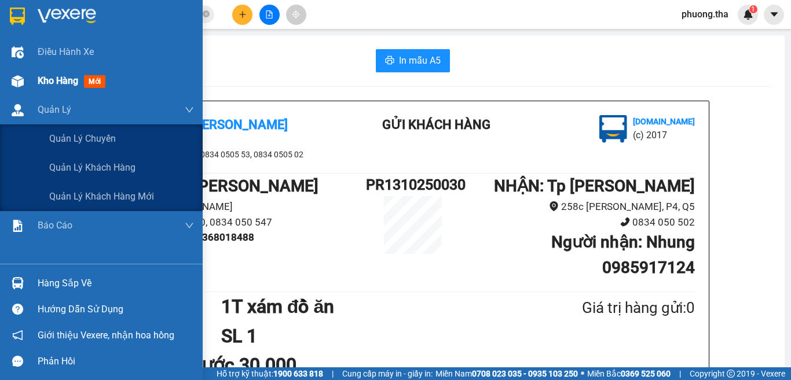 The image size is (791, 380). What do you see at coordinates (610, 308) in the screenshot?
I see `div: Giá trị hàng gửi: 0` at bounding box center [610, 308].